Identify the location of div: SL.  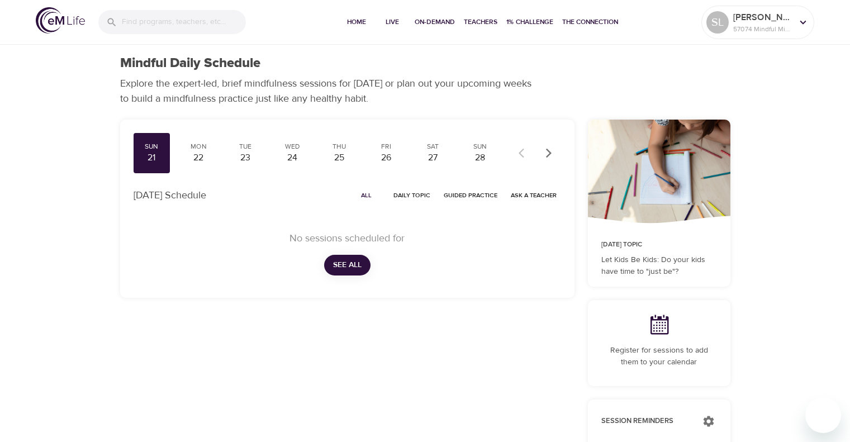
(717, 22).